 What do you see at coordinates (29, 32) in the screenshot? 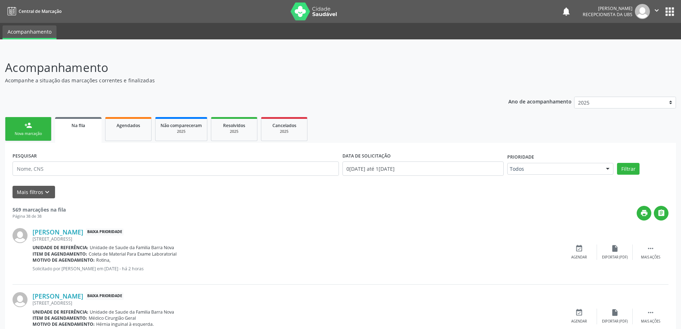
I see `a: Acompanhamento` at bounding box center [29, 32].